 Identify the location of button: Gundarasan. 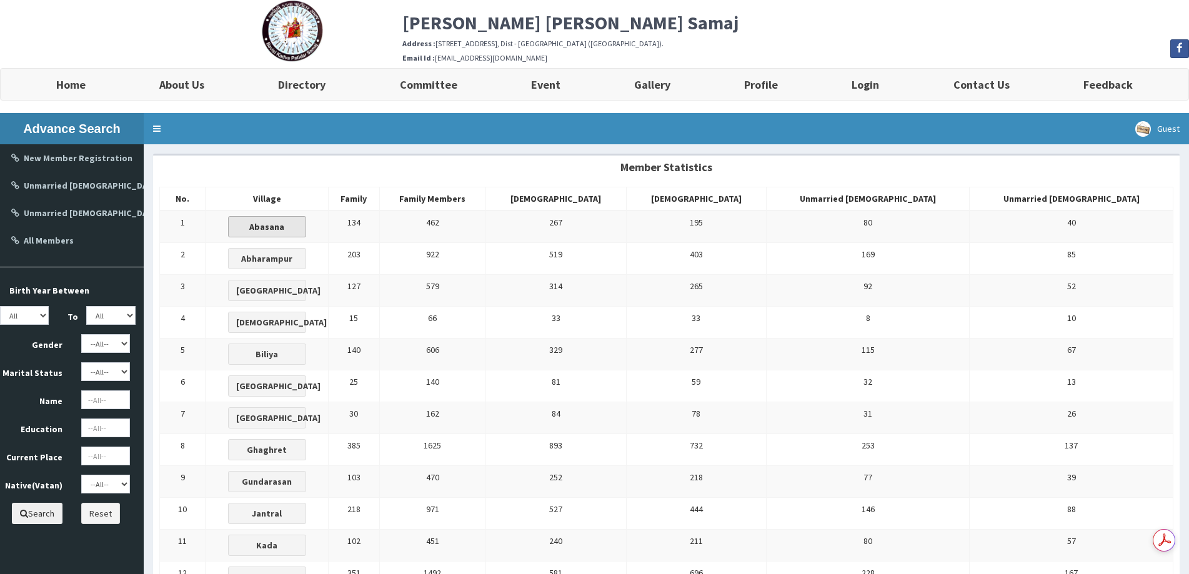
(267, 482).